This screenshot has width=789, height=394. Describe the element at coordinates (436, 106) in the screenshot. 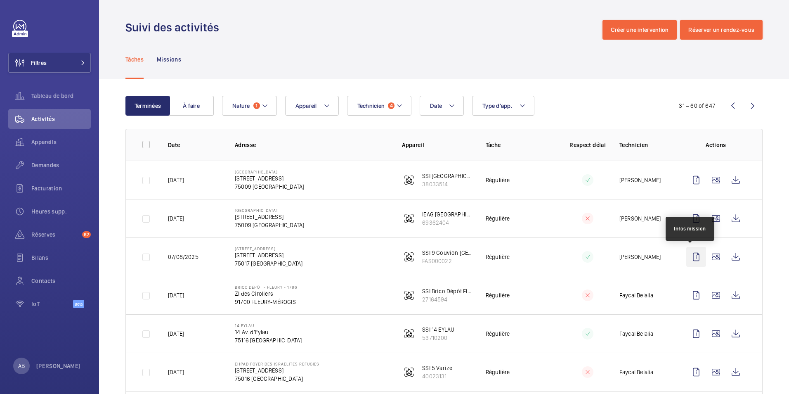

I see `span: Date` at that location.